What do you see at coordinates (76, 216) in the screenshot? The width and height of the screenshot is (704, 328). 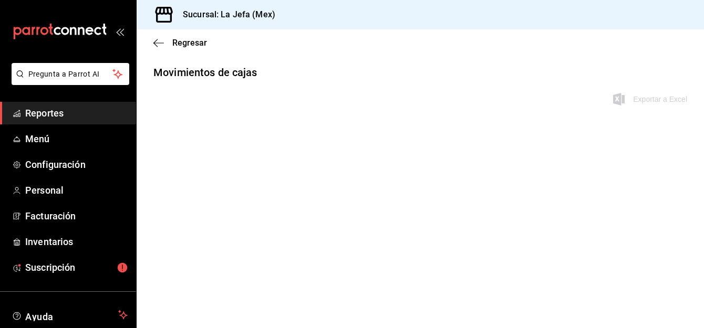 I see `span: Facturación` at bounding box center [76, 216].